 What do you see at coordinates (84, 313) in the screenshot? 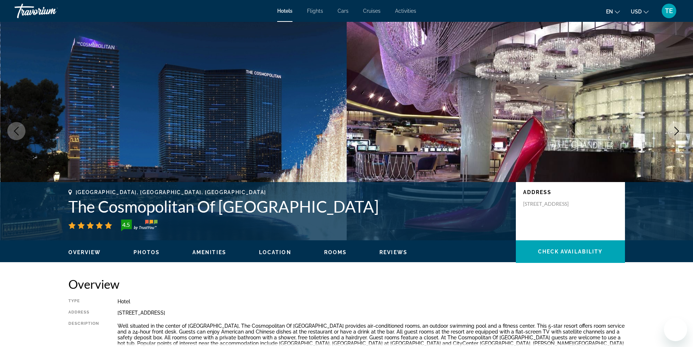
I see `div: Address` at bounding box center [84, 313].